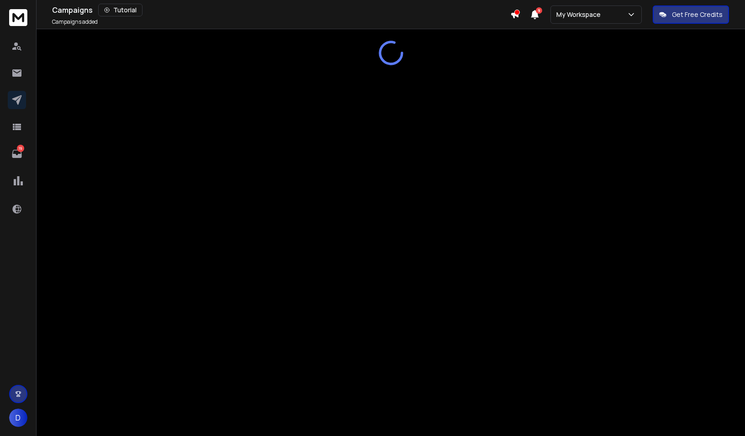 The width and height of the screenshot is (745, 436). I want to click on span: 9, so click(539, 11).